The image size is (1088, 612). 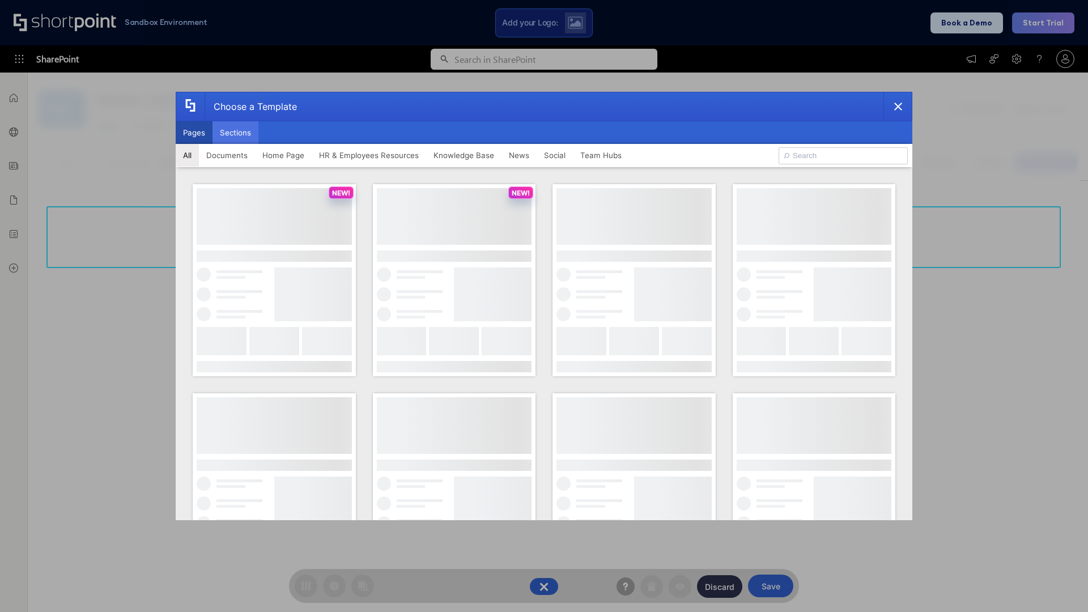 I want to click on button: Pages, so click(x=194, y=133).